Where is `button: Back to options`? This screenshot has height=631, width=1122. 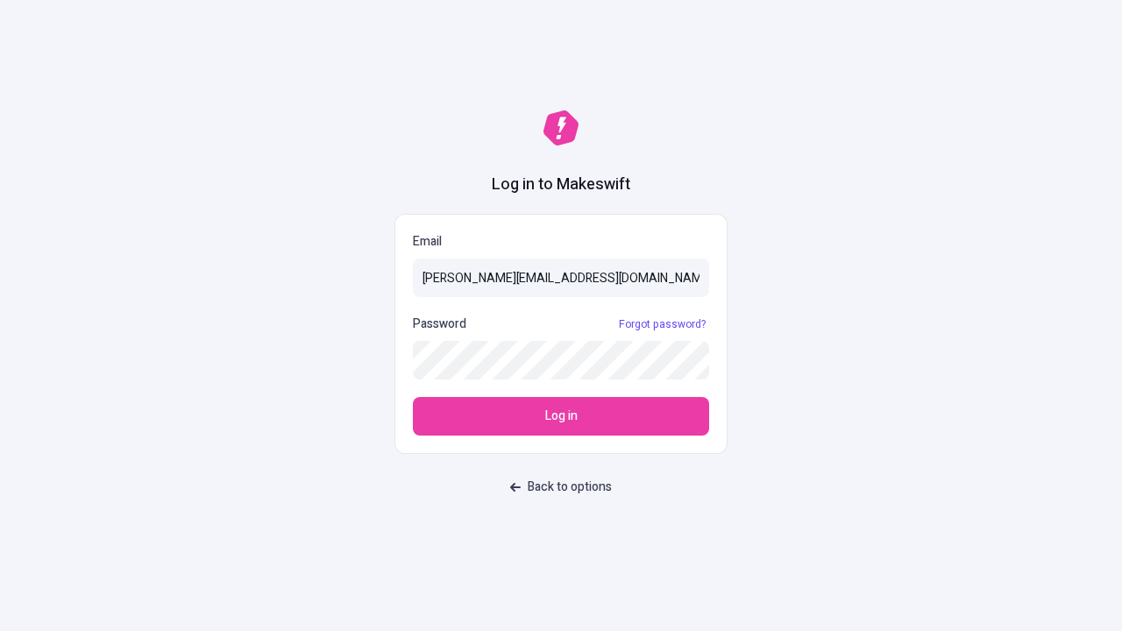
button: Back to options is located at coordinates (561, 487).